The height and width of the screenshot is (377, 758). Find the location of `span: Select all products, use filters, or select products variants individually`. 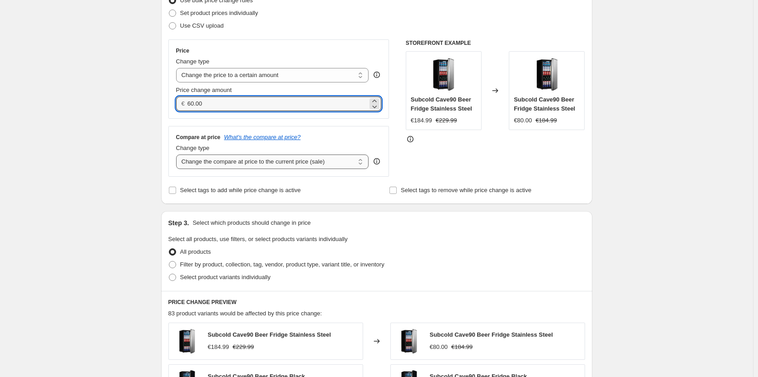

span: Select all products, use filters, or select products variants individually is located at coordinates (258, 239).